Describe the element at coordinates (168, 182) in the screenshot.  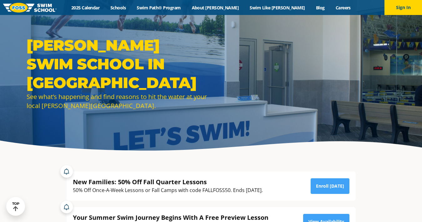
I see `div: New Families: 50% Off Fall Quarter Lessons` at that location.